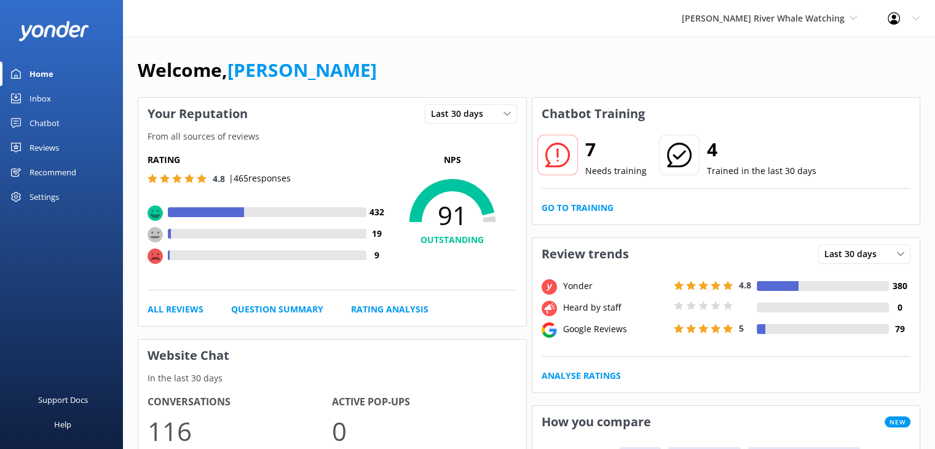 This screenshot has height=449, width=935. I want to click on div: Reviews, so click(44, 148).